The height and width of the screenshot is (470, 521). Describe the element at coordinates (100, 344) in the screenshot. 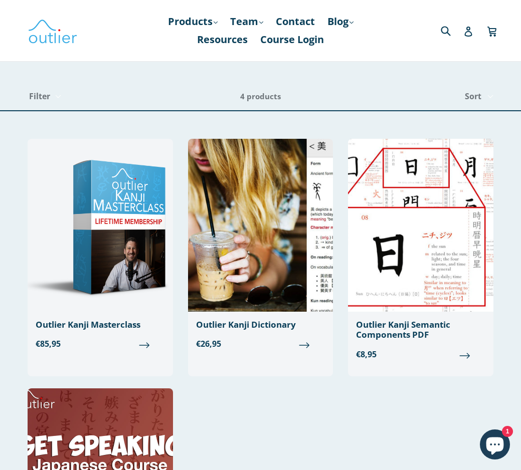

I see `span: €85,95` at that location.